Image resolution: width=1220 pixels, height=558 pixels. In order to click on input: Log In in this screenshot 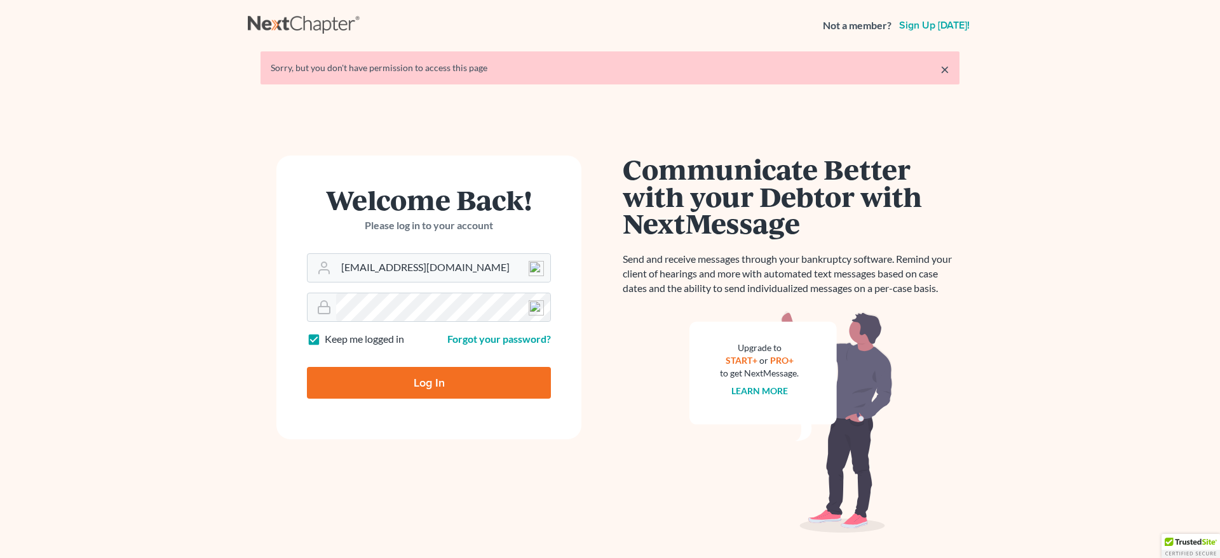, I will do `click(429, 383)`.